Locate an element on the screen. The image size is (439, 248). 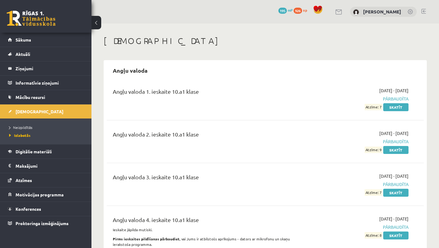
span: Konferences is located at coordinates (28, 209).